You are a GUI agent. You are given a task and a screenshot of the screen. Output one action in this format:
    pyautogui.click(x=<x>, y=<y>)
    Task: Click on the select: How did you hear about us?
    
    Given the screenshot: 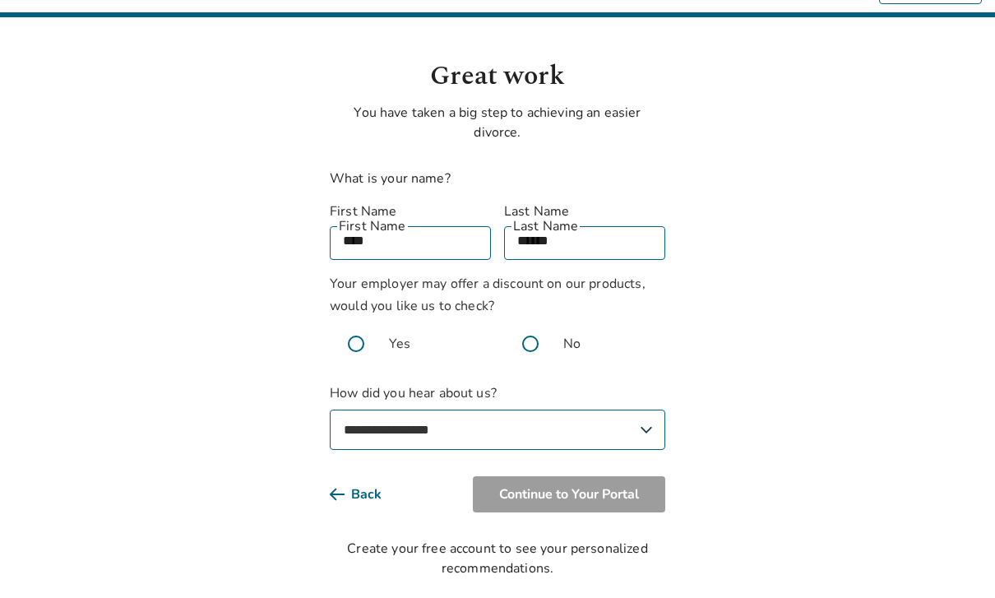 What is the action you would take?
    pyautogui.click(x=497, y=429)
    